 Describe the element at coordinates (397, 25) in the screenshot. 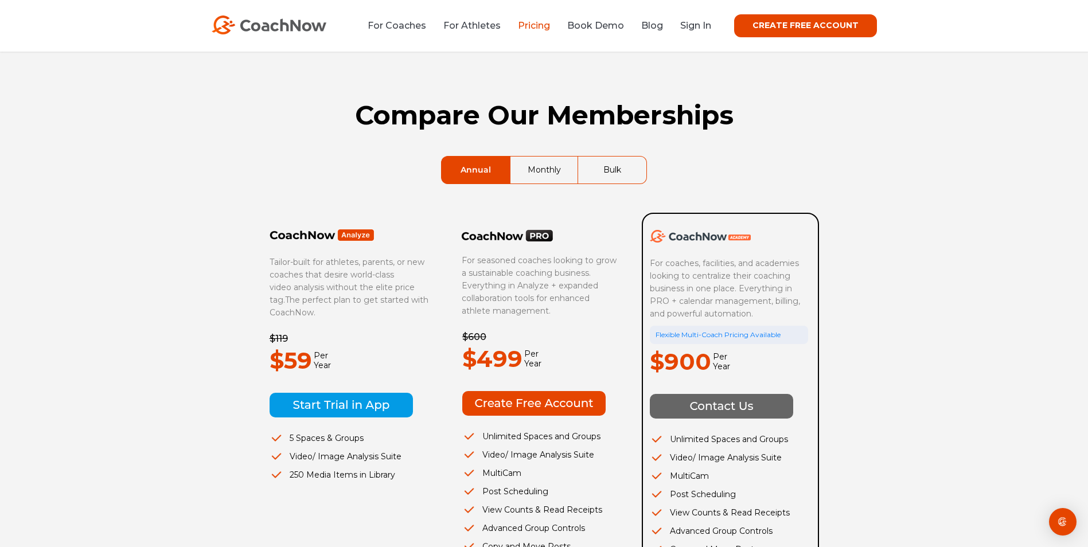

I see `a: For Coaches` at that location.